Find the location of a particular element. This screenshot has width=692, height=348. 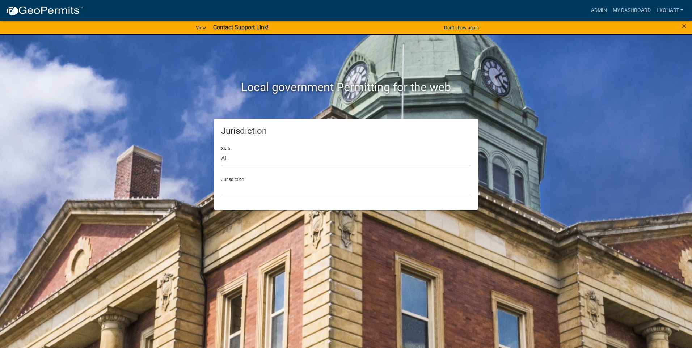

h5: Jurisdiction is located at coordinates (346, 131).